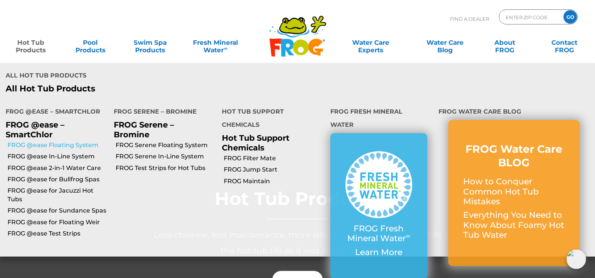  Describe the element at coordinates (58, 179) in the screenshot. I see `a: FROG @ease for Bullfrog Spas` at that location.